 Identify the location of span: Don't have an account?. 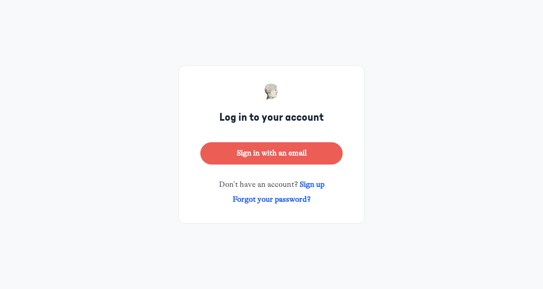
(272, 185).